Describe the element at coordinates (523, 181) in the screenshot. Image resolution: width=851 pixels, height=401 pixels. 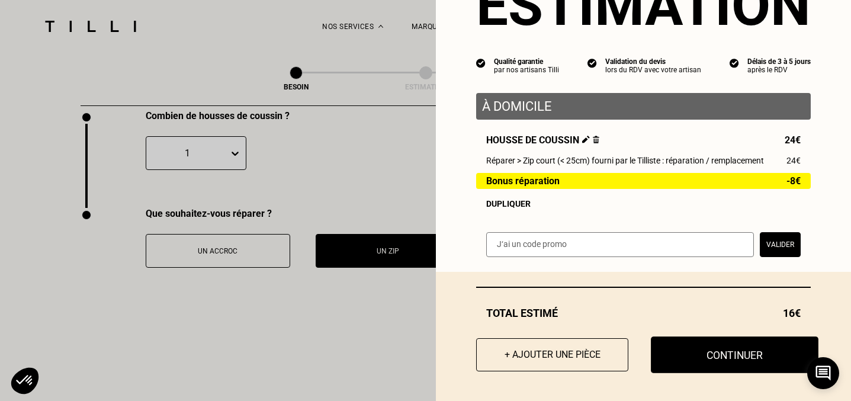
I see `span: Bonus réparation` at that location.